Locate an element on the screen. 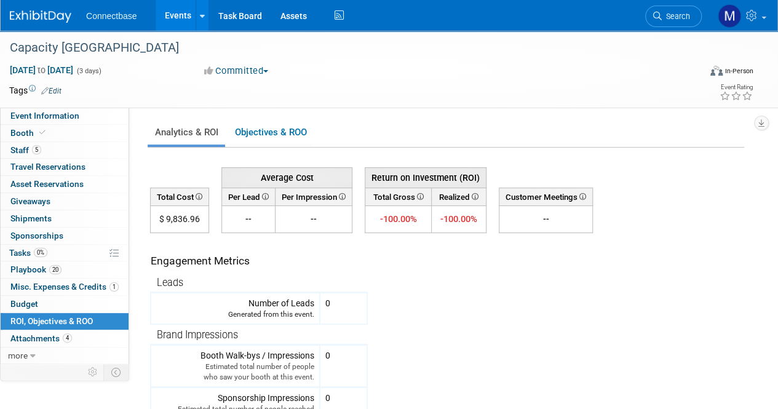 The height and width of the screenshot is (409, 778). span: Leads is located at coordinates (170, 282).